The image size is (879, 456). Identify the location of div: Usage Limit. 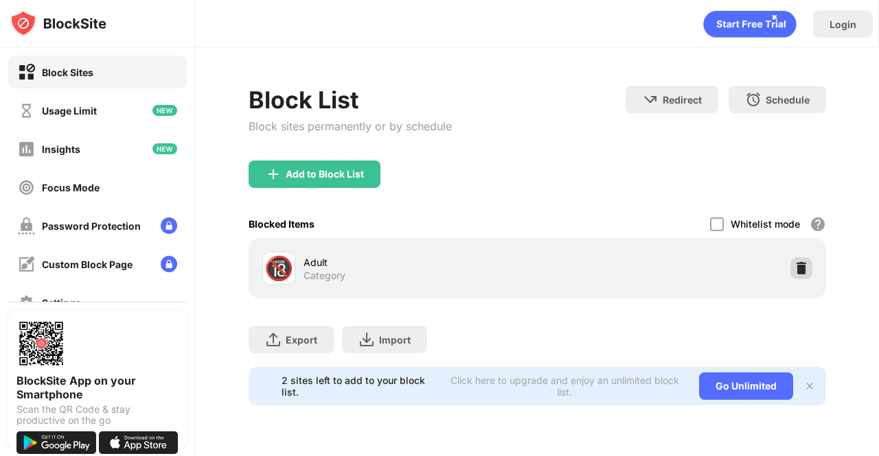
(69, 111).